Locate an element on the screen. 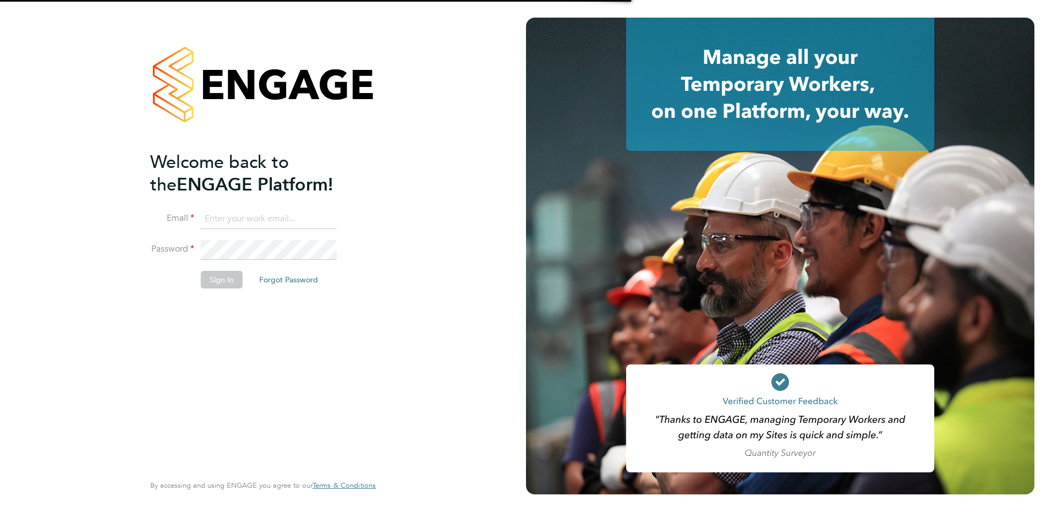 The width and height of the screenshot is (1052, 512). button: Sign In is located at coordinates (222, 280).